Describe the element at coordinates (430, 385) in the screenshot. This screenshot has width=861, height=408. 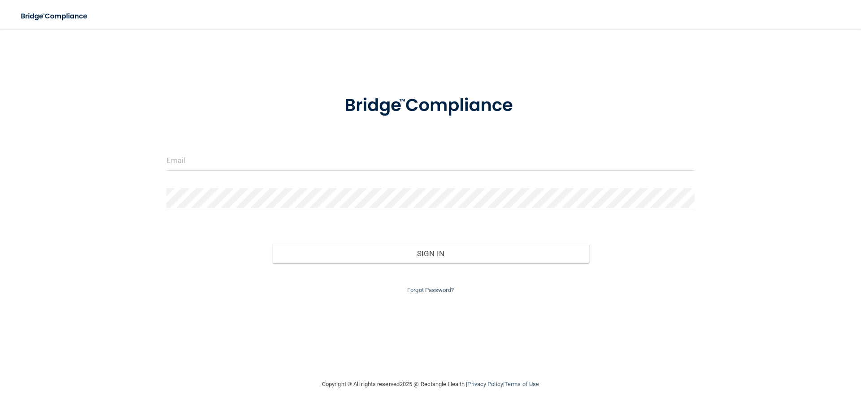
I see `div: Copyright © All rights reserved 2025 @ Rectangle Health | |` at that location.